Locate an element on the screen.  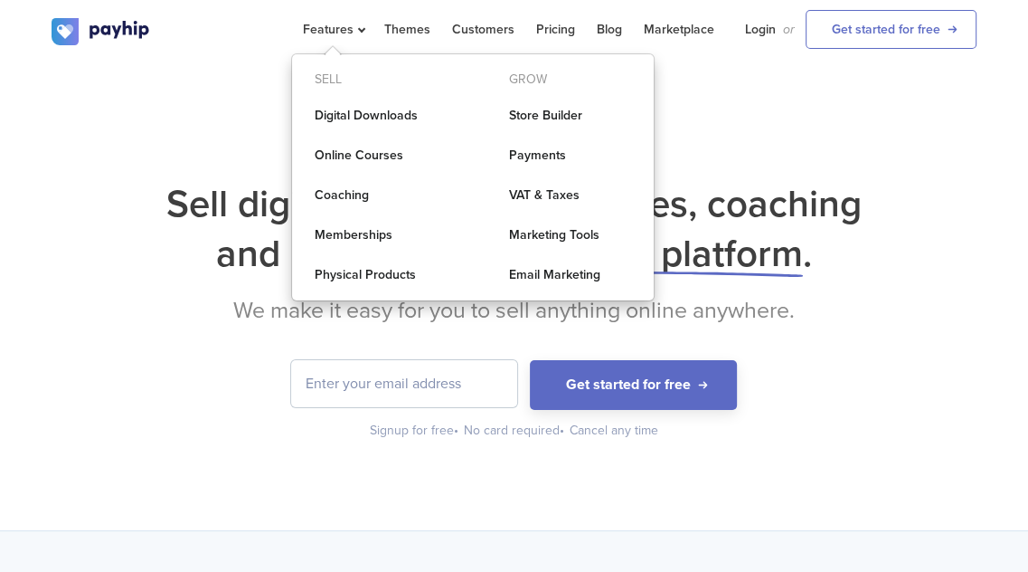
a: Get started for free is located at coordinates (891, 29).